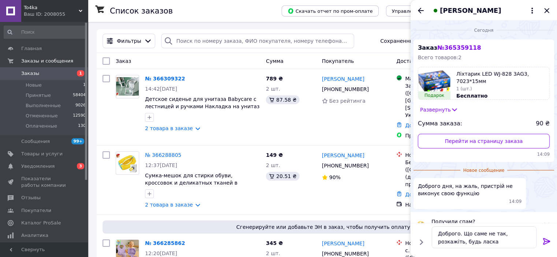 This screenshot has height=257, width=557. I want to click on button: Скачать отчет по пром-оплате, so click(330, 11).